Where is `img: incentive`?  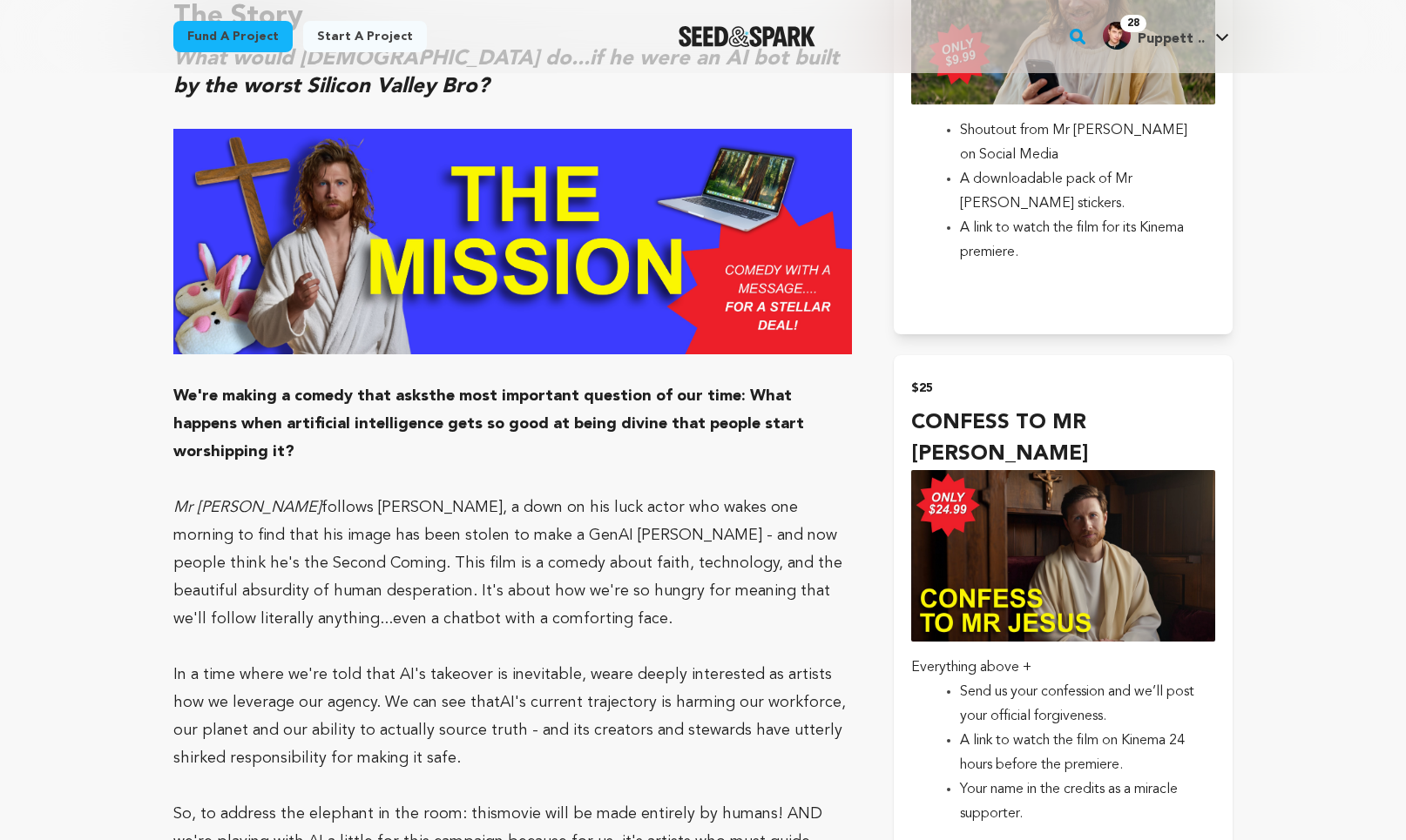
img: incentive is located at coordinates (1063, 555).